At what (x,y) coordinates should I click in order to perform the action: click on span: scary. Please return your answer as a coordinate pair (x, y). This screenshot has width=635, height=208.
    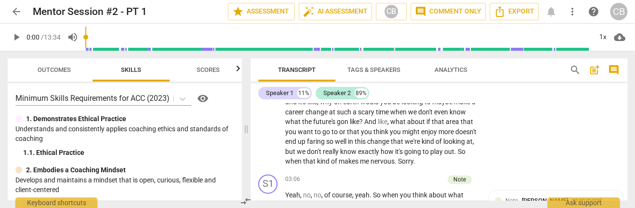
    Looking at the image, I should click on (367, 112).